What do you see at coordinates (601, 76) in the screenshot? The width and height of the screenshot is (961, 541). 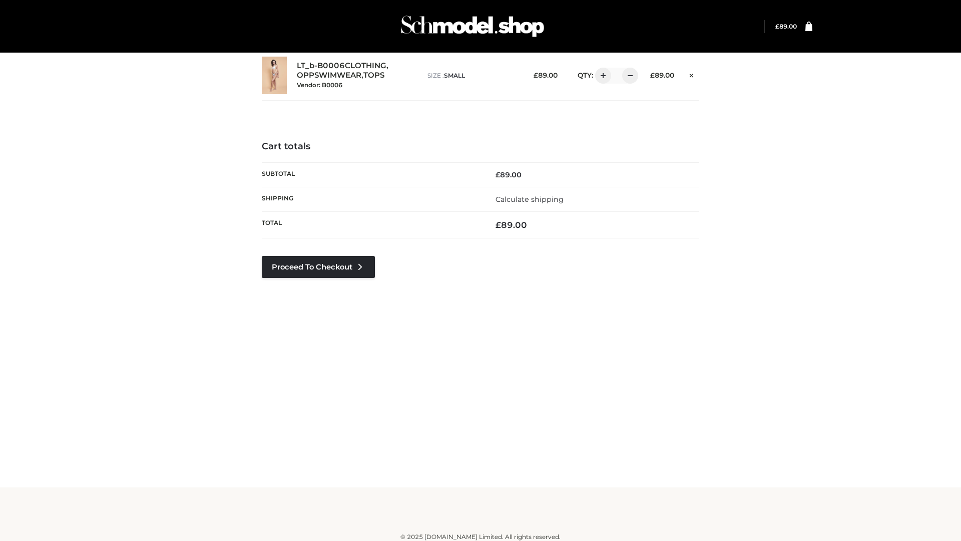 I see `div: QTY:` at bounding box center [601, 76].